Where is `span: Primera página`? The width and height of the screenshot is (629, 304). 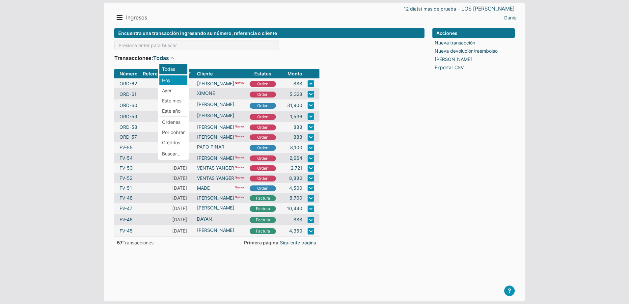 span: Primera página is located at coordinates (261, 242).